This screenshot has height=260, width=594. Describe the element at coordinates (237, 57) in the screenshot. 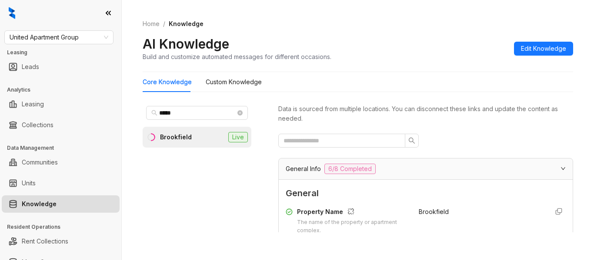

I see `div: Build and customize automated messages for different occasions.` at that location.